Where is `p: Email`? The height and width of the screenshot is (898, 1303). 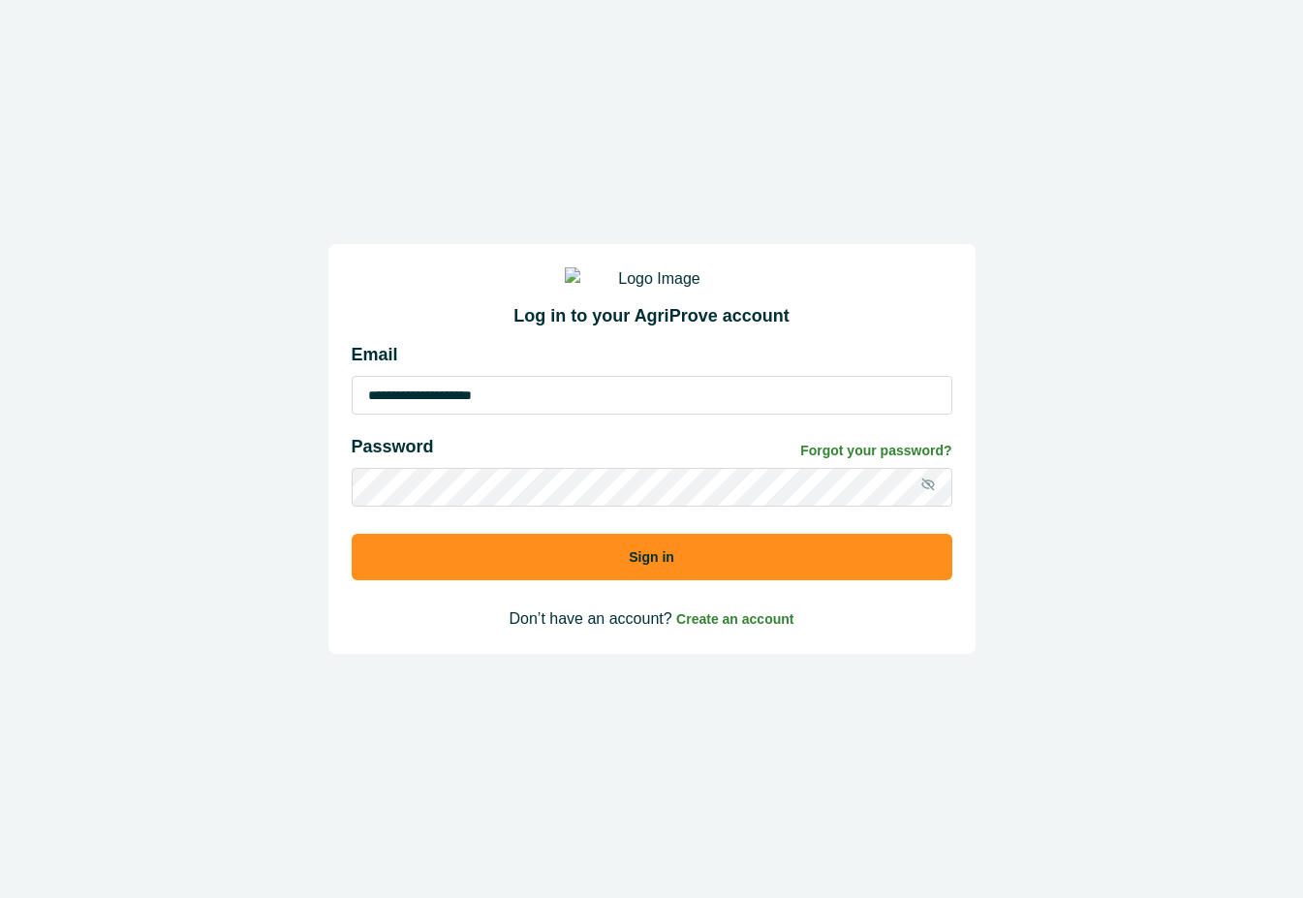
p: Email is located at coordinates (652, 355).